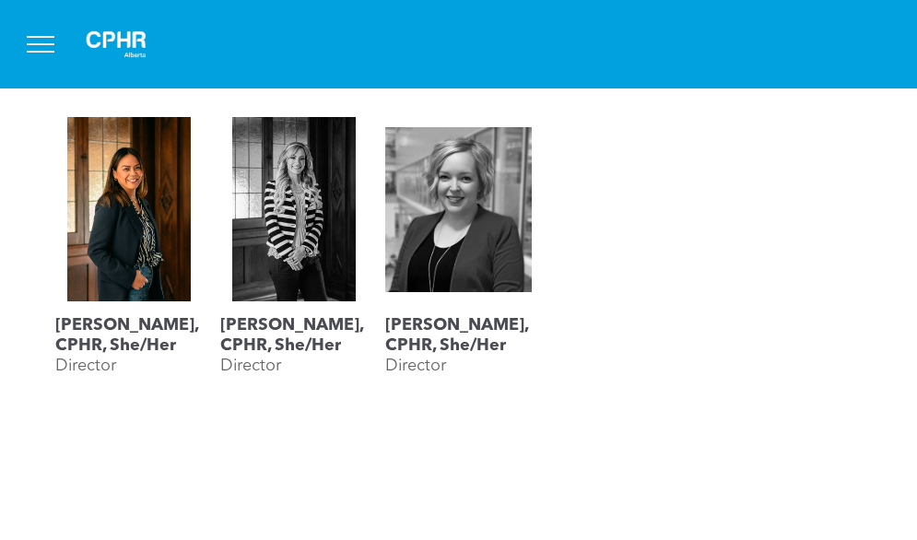 The height and width of the screenshot is (540, 917). What do you see at coordinates (116, 44) in the screenshot?
I see `img: A white background with a few lines on it` at bounding box center [116, 44].